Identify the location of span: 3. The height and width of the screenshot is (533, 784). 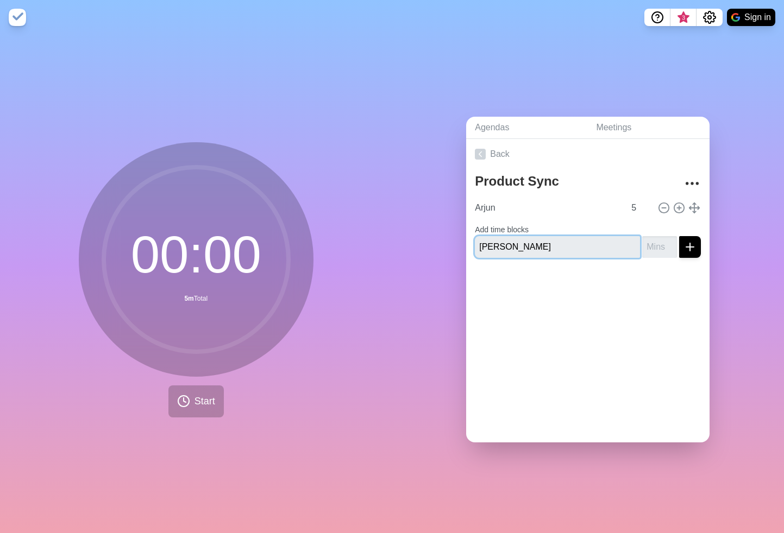
(683, 18).